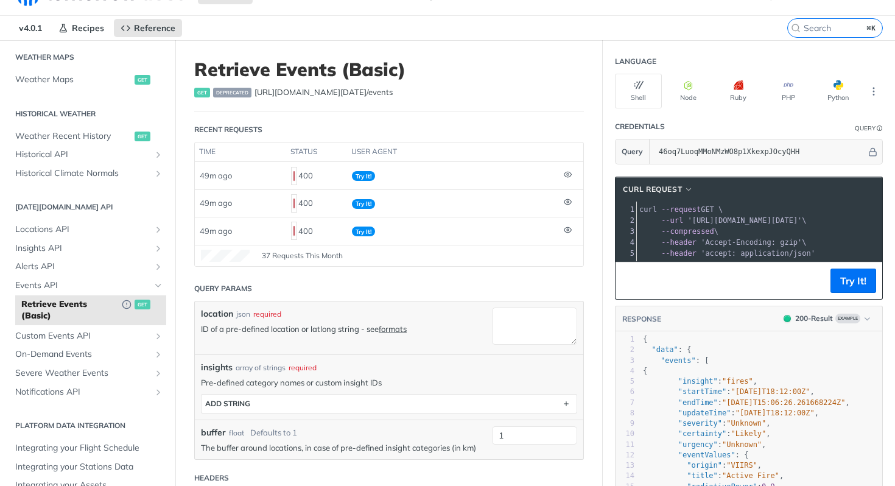  Describe the element at coordinates (228, 403) in the screenshot. I see `div: ADD string` at that location.